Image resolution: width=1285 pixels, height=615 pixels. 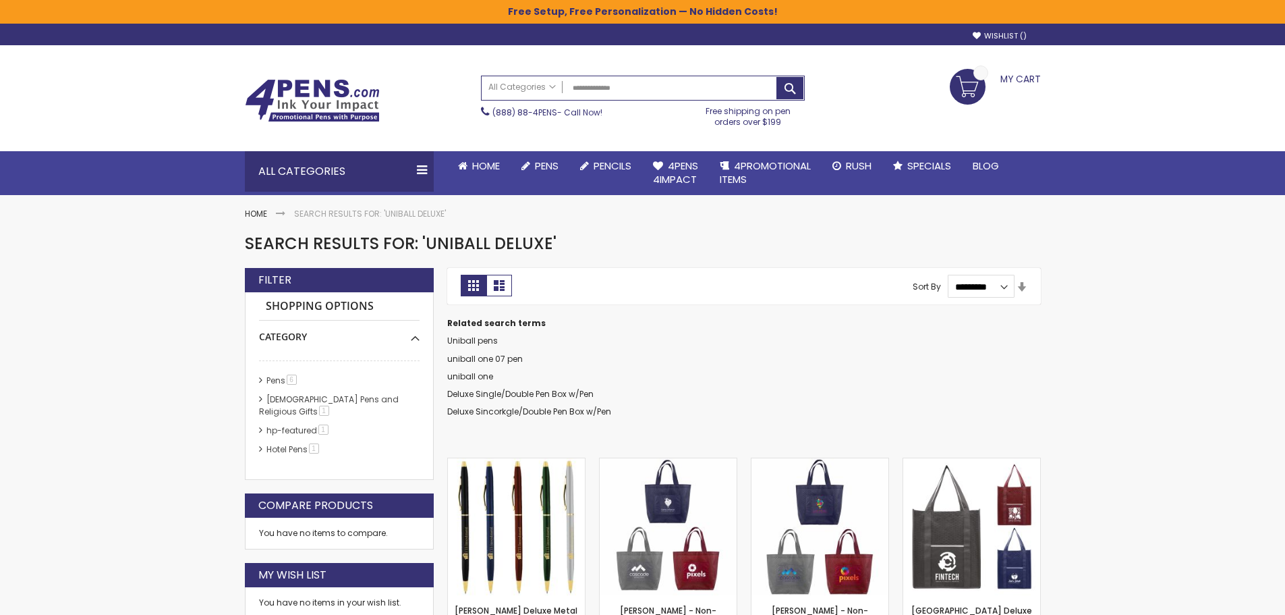 I want to click on a: Specials, so click(x=922, y=166).